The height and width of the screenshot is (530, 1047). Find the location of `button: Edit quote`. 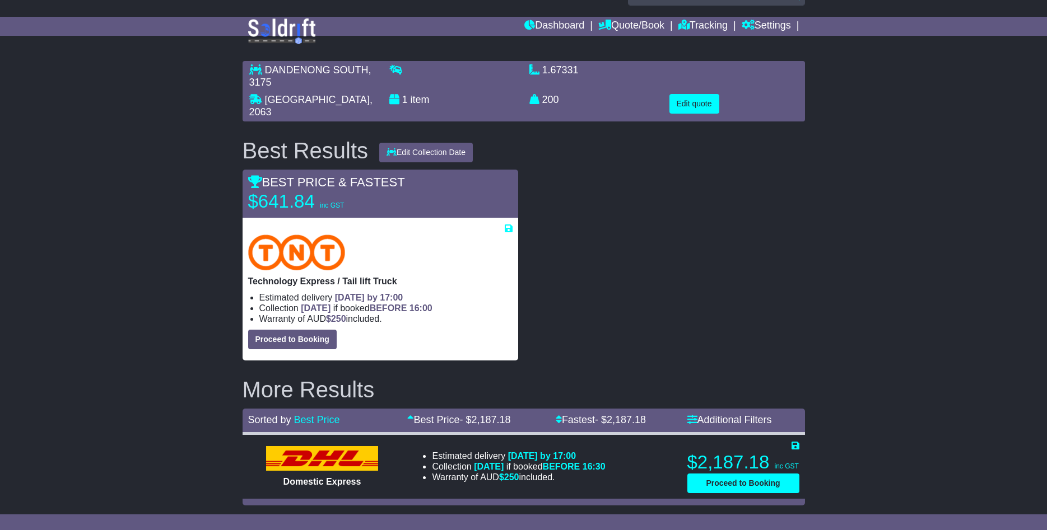

button: Edit quote is located at coordinates (694, 104).